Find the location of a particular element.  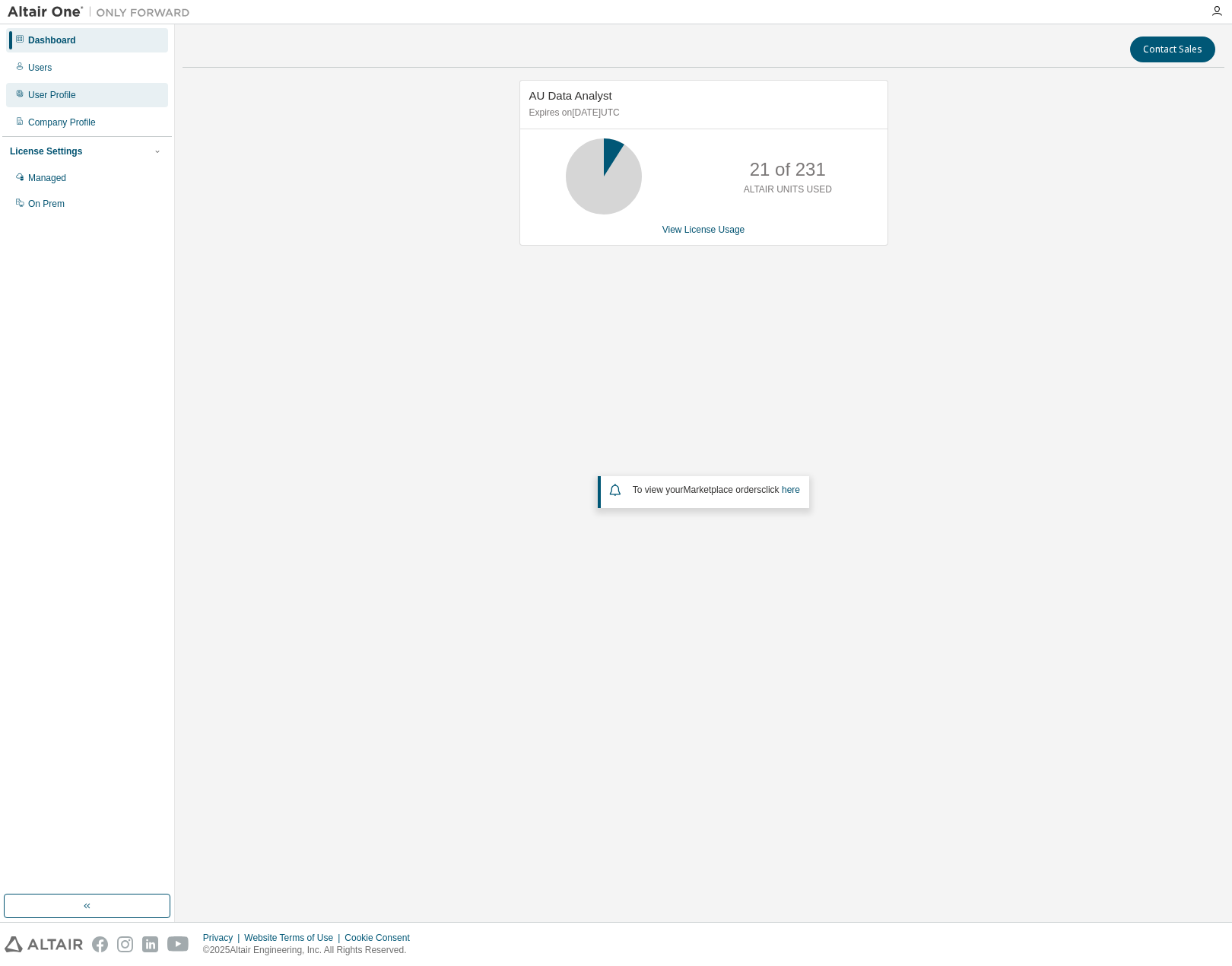

button: Contact Sales is located at coordinates (1173, 49).